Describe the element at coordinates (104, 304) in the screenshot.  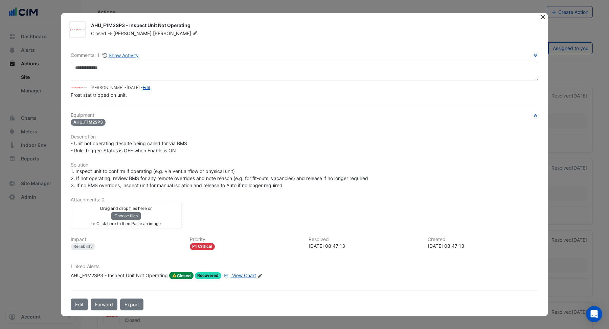
I see `button: Forward` at that location.